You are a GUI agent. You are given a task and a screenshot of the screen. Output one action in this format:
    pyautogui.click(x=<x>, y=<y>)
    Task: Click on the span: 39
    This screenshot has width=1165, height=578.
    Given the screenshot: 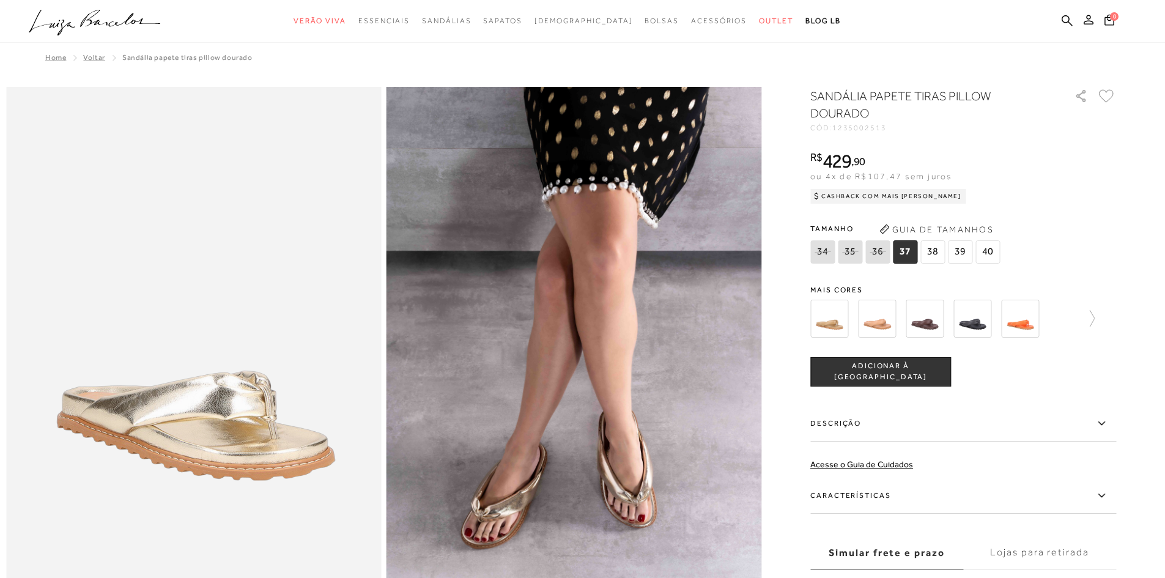 What is the action you would take?
    pyautogui.click(x=960, y=252)
    